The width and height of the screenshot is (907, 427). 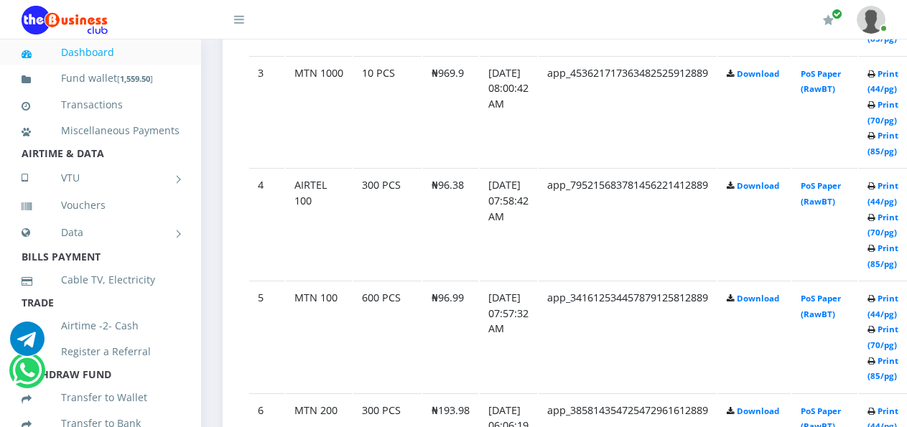 What do you see at coordinates (450, 336) in the screenshot?
I see `td: ₦96.99` at bounding box center [450, 336].